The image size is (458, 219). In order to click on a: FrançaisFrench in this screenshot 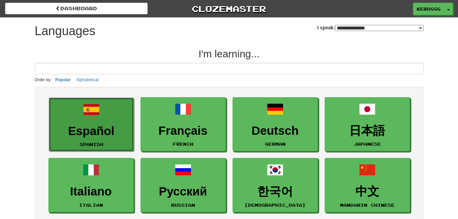, I will do `click(183, 124)`.